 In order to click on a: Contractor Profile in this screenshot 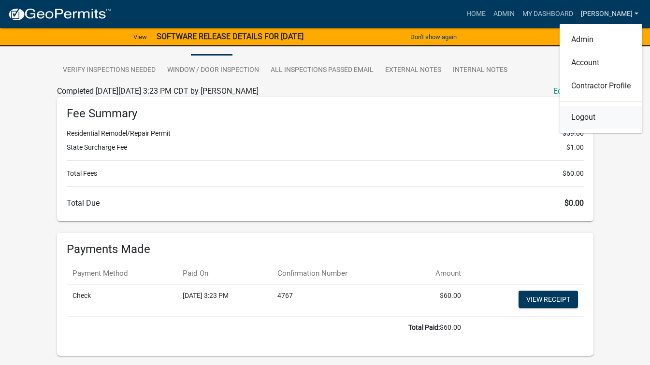, I will do `click(601, 86)`.